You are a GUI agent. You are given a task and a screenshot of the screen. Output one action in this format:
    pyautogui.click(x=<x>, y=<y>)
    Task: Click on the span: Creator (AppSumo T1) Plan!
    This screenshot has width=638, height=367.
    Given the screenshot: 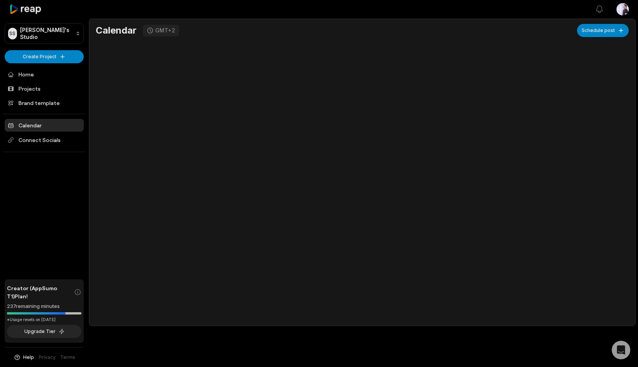 What is the action you would take?
    pyautogui.click(x=41, y=292)
    